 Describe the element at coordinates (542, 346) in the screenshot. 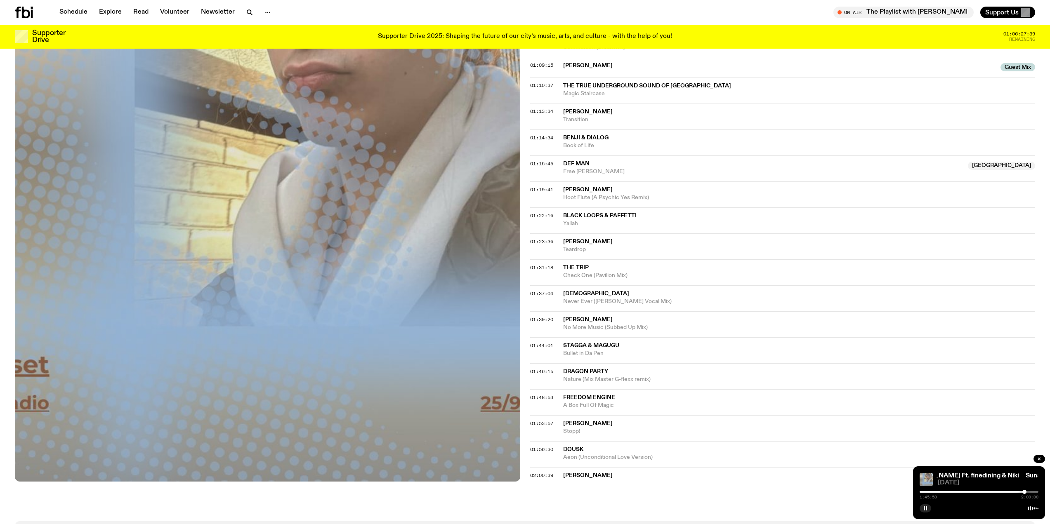

I see `span: 01:44:01` at that location.